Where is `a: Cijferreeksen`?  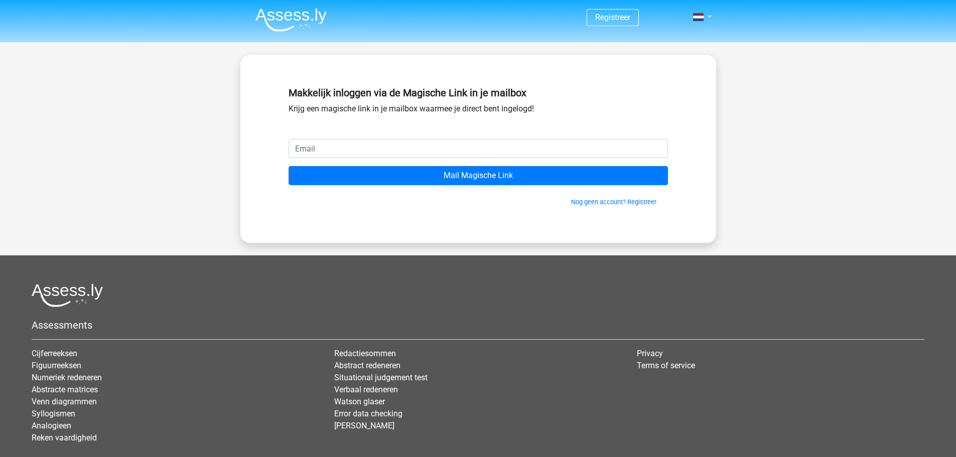
a: Cijferreeksen is located at coordinates (54, 353).